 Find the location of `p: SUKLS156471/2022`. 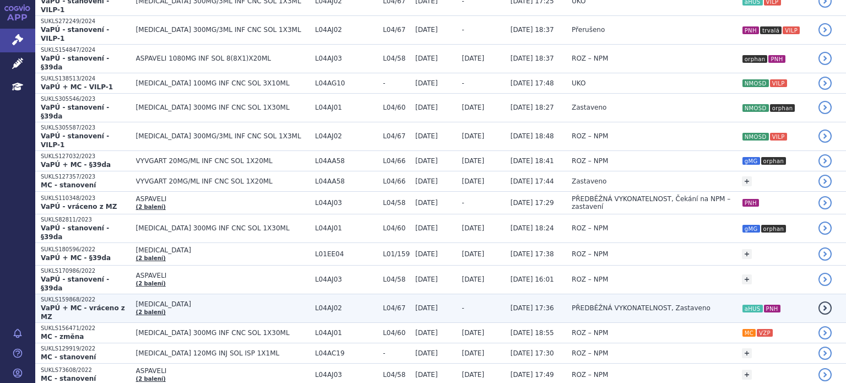

p: SUKLS156471/2022 is located at coordinates (85, 328).